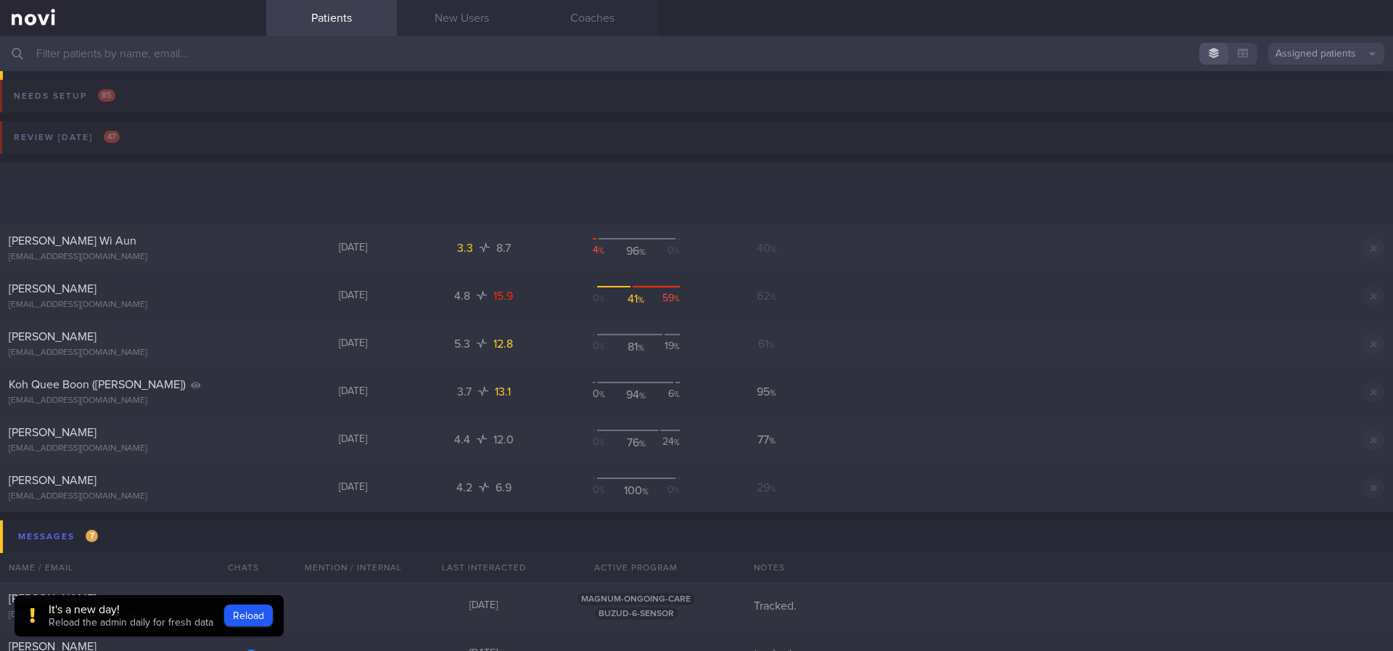 This screenshot has height=651, width=1393. Describe the element at coordinates (636, 347) in the screenshot. I see `div: 81` at that location.